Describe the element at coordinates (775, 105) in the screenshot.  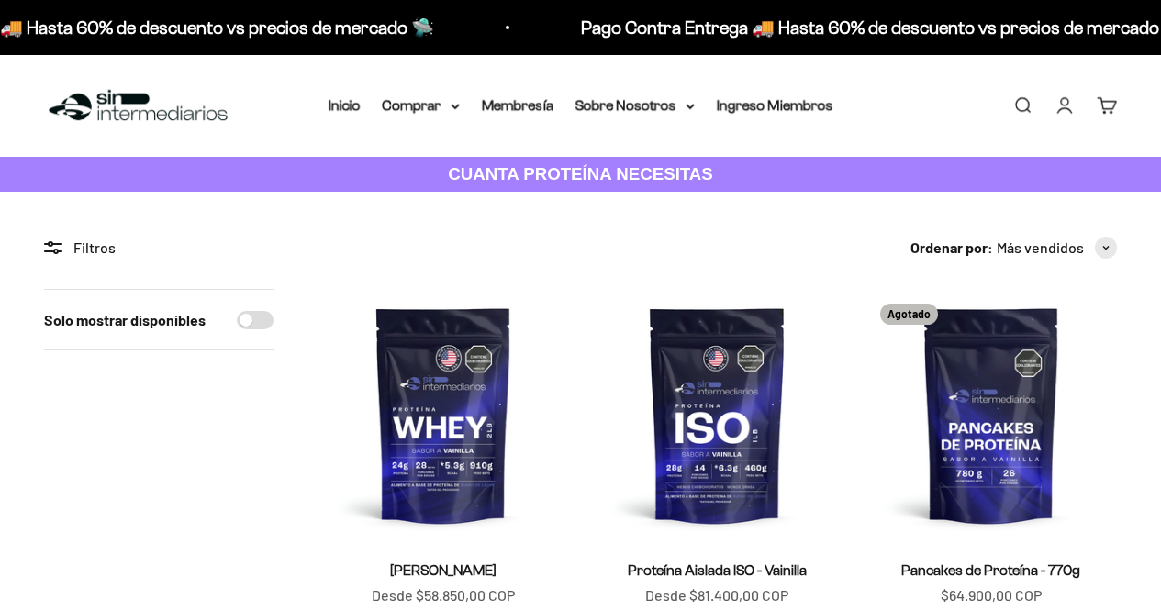
I see `a: Ingreso Miembros` at that location.